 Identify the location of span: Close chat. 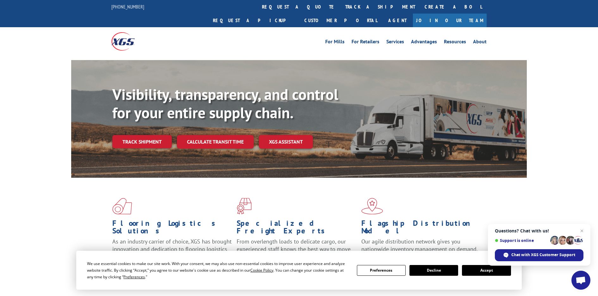
(582, 231).